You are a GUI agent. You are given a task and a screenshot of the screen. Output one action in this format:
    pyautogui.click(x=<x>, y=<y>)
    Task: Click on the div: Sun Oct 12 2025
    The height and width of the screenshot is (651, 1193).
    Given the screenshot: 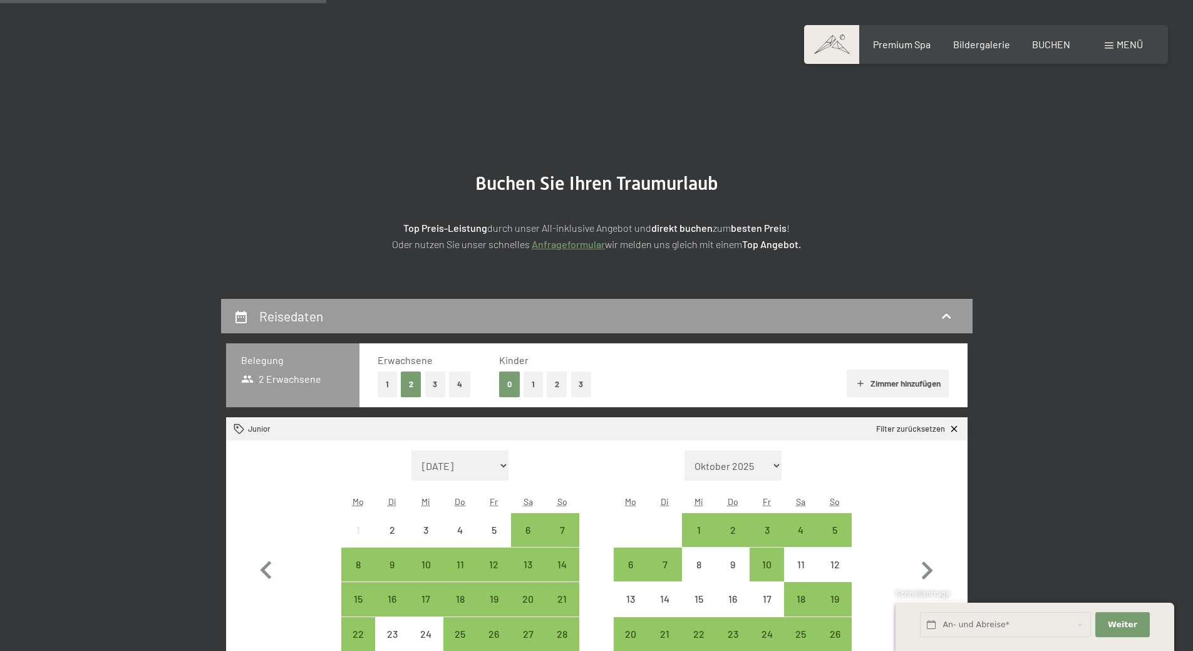 What is the action you would take?
    pyautogui.click(x=835, y=564)
    